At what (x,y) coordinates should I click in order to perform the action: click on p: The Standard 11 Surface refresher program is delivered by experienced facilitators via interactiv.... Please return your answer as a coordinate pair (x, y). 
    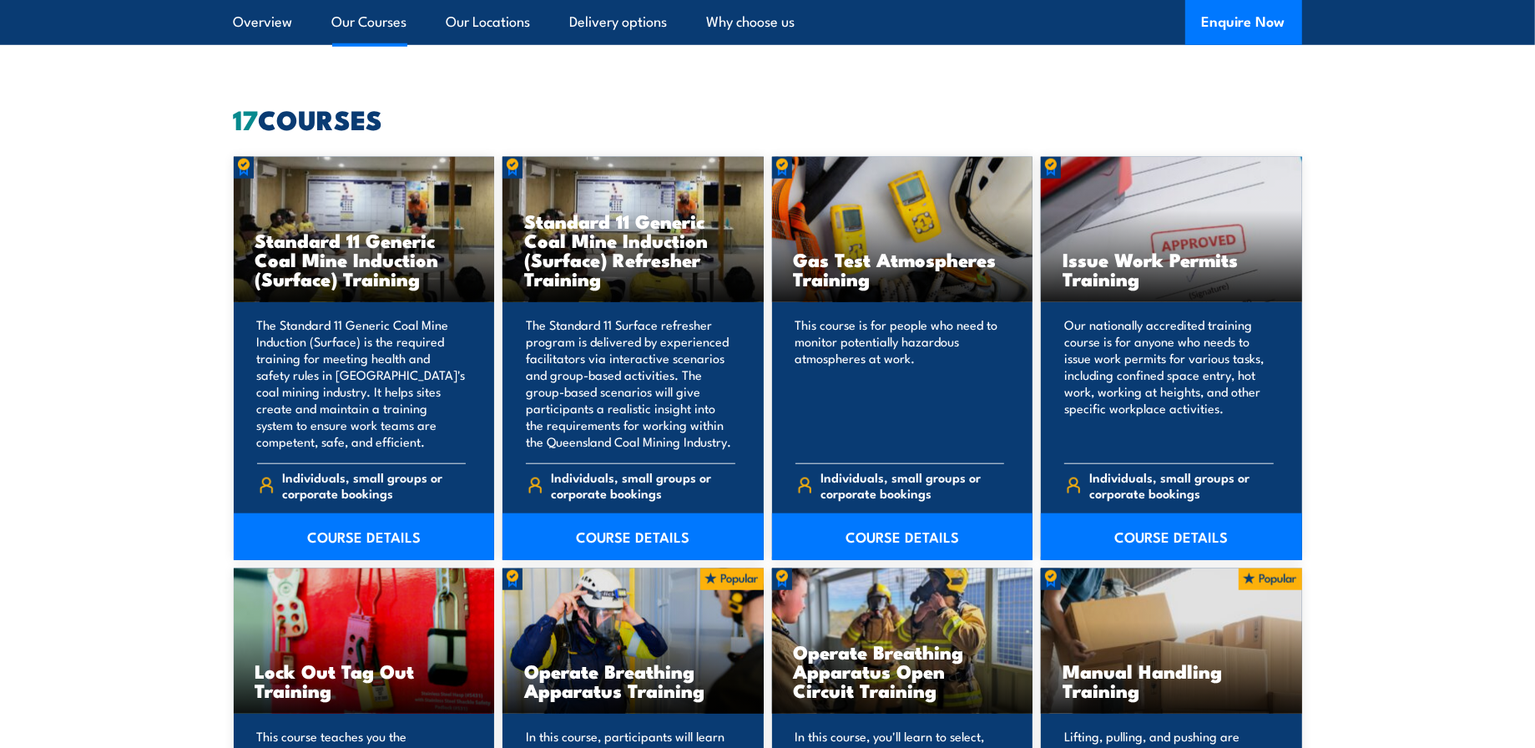
    Looking at the image, I should click on (630, 383).